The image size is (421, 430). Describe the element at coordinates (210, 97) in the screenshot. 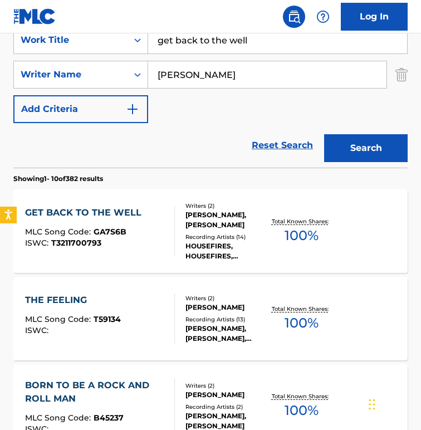

I see `form: Search Form` at that location.